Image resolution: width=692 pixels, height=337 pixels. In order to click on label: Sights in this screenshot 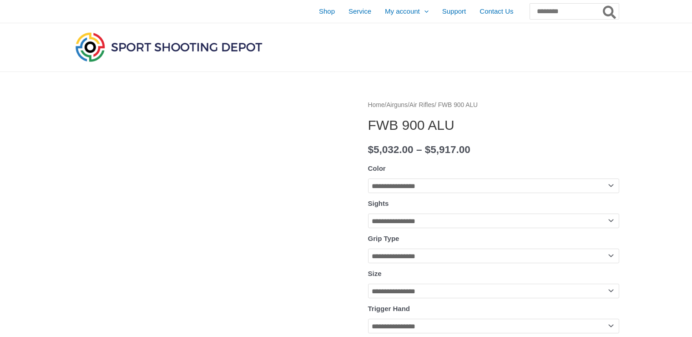, I will do `click(379, 203)`.